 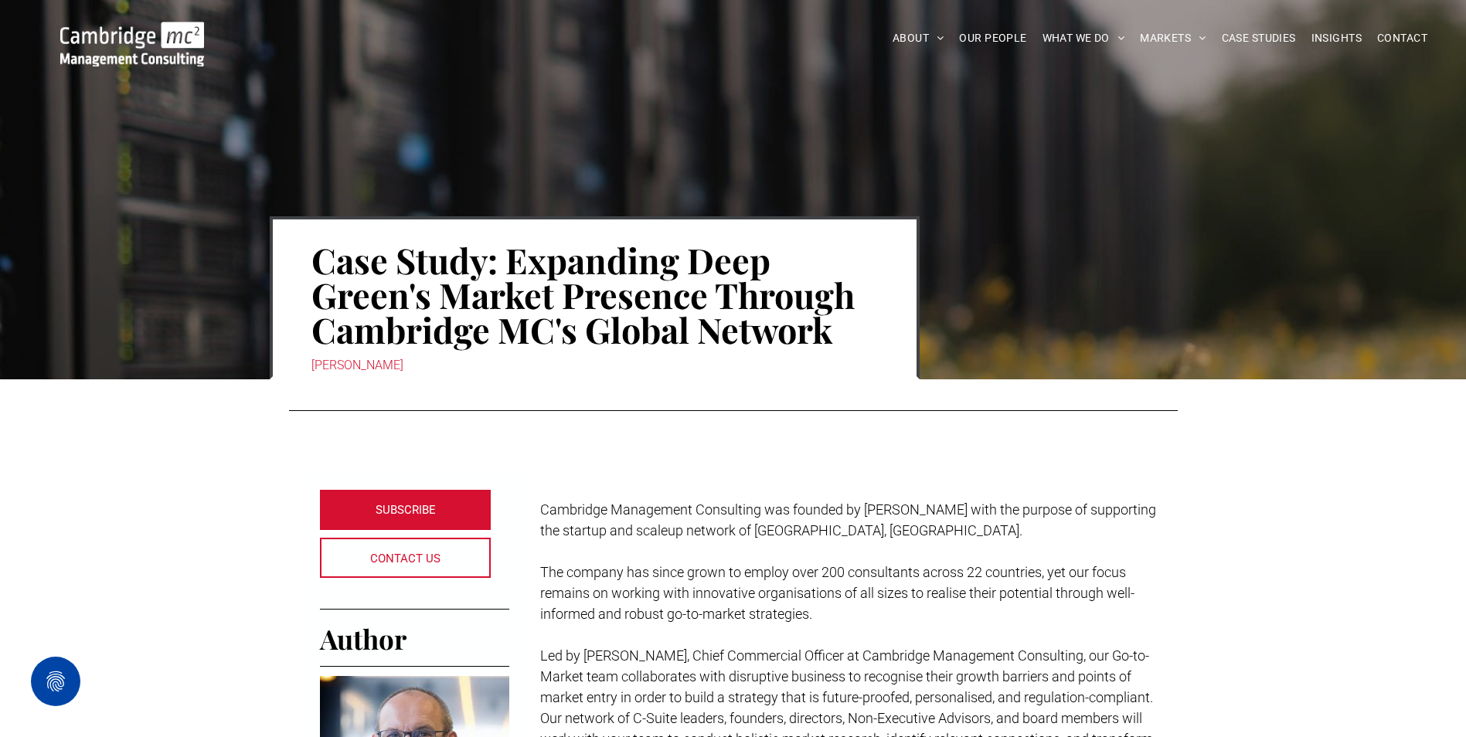 I want to click on a: ABOUT, so click(x=918, y=38).